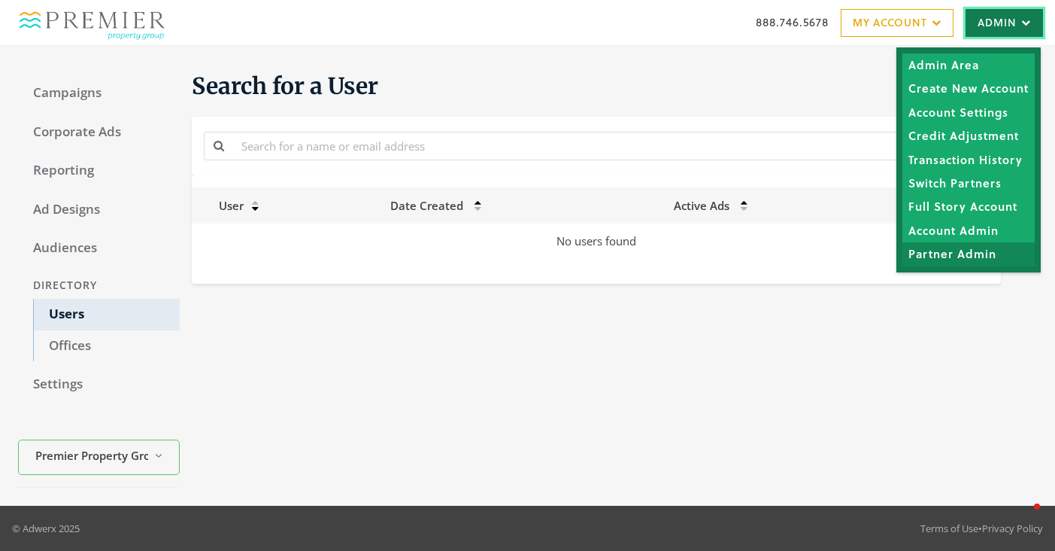  What do you see at coordinates (949, 528) in the screenshot?
I see `a: Terms of Use` at bounding box center [949, 528].